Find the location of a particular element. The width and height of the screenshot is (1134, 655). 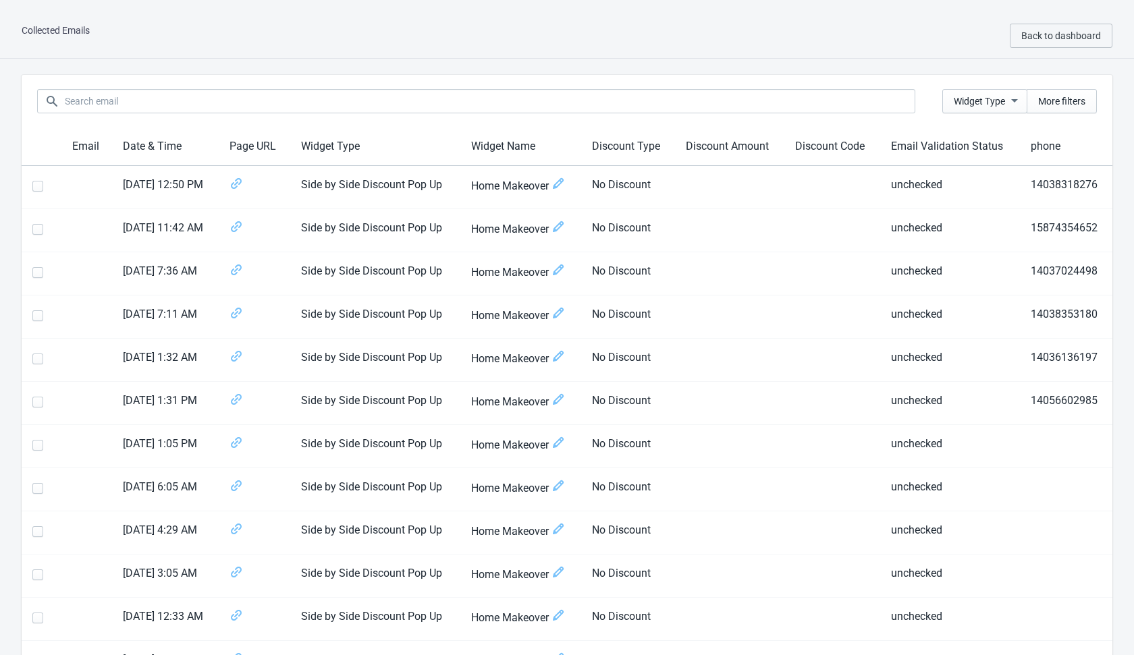

button: More filters is located at coordinates (1061, 101).